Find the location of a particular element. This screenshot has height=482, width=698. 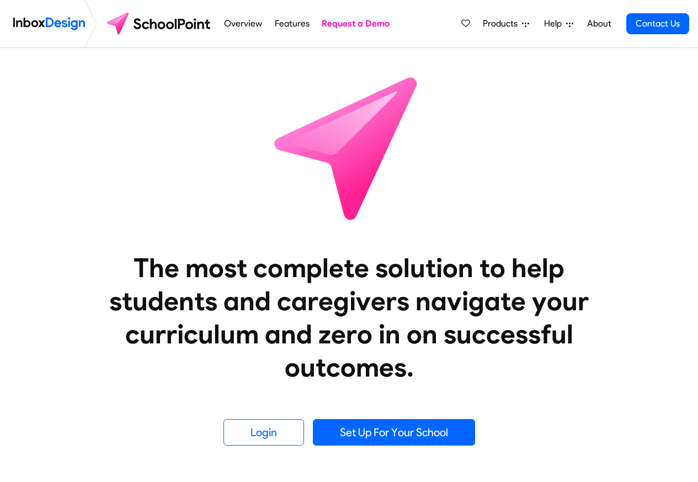

a: Features is located at coordinates (292, 24).